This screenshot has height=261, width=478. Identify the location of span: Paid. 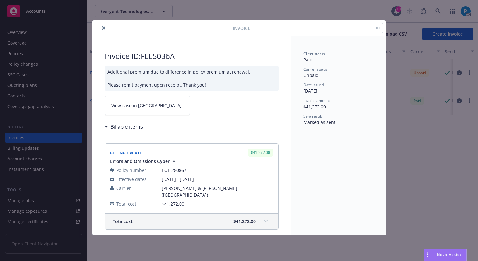
(308, 59).